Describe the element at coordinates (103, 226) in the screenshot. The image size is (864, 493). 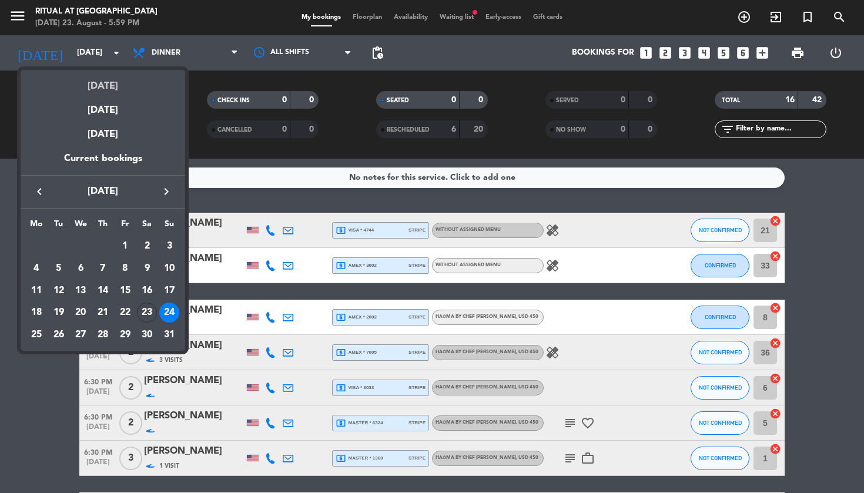
I see `th: Thursday` at that location.